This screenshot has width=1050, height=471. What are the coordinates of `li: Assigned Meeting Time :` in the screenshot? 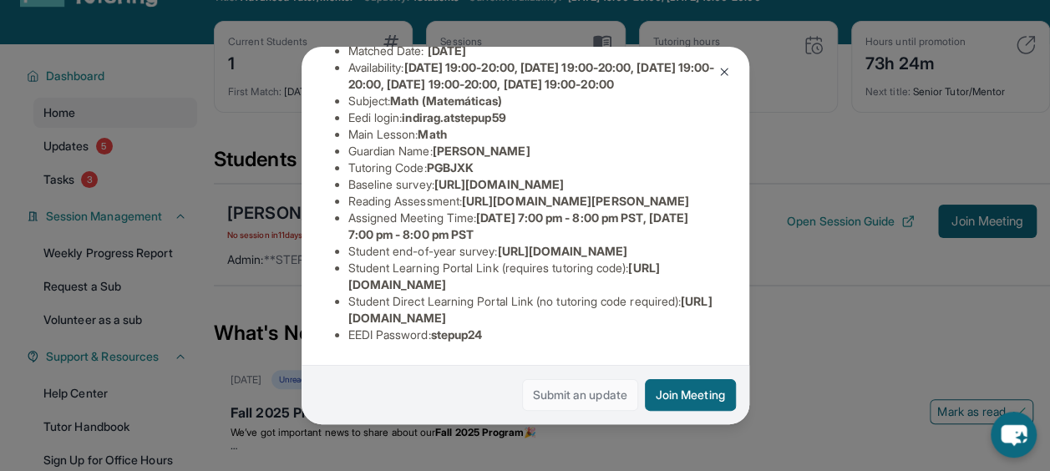 It's located at (532, 226).